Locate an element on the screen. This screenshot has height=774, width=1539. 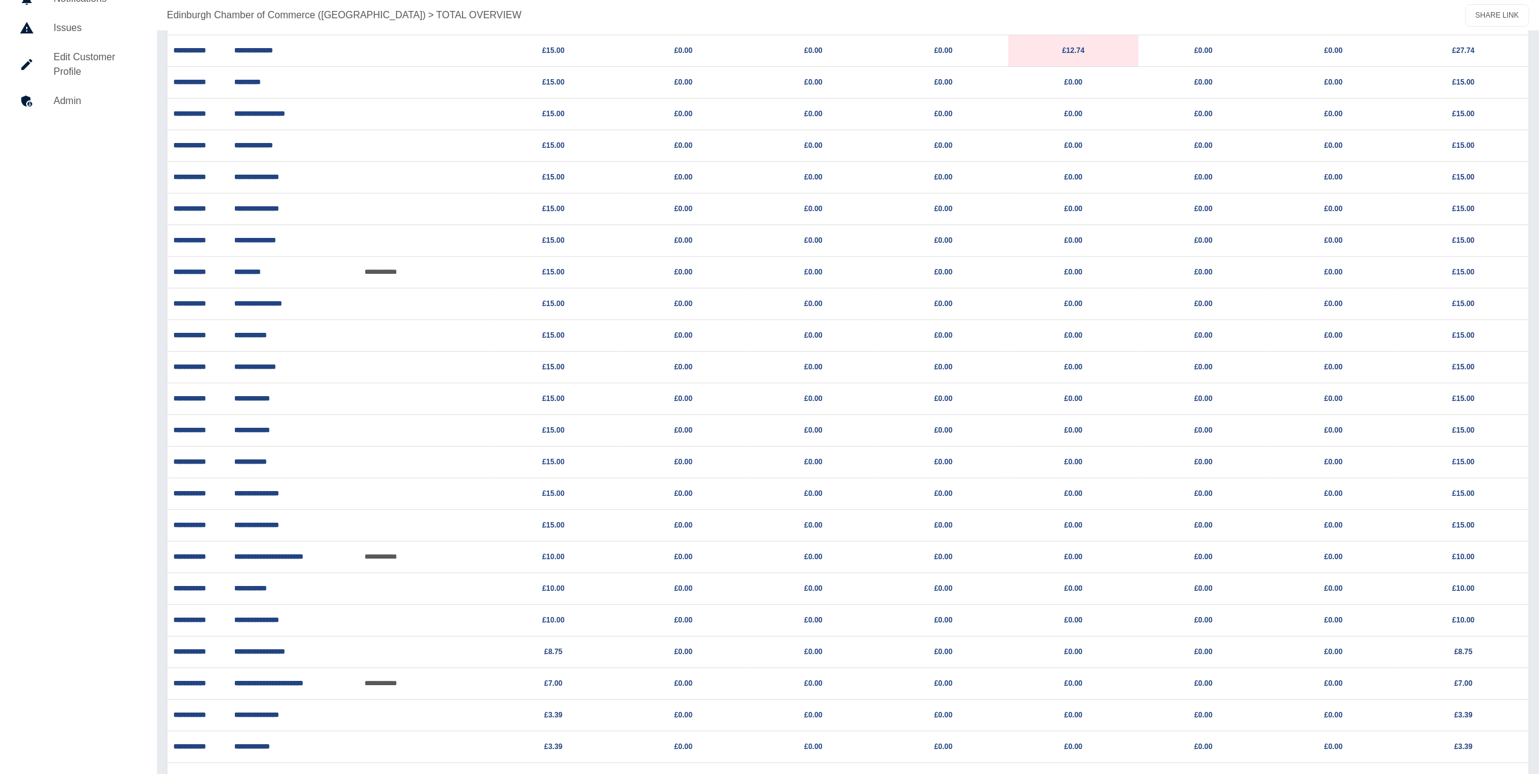
a: £8.75 is located at coordinates (553, 652).